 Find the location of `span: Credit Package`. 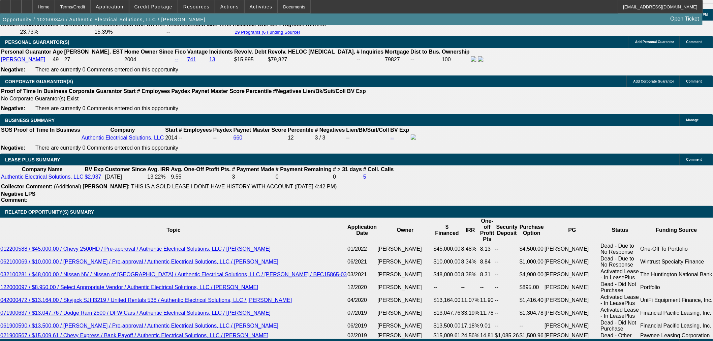

span: Credit Package is located at coordinates (153, 7).